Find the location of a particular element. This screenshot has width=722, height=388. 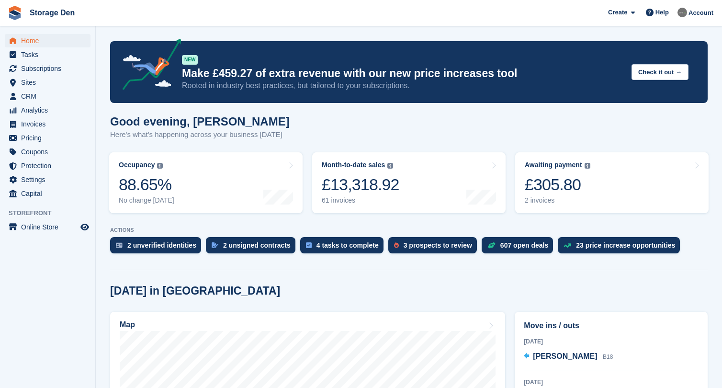

img: prospect-51fa495bee0391a8d652442698ab0144808aea92771e9ea1ae160a38d050c398.svg is located at coordinates (396, 245).